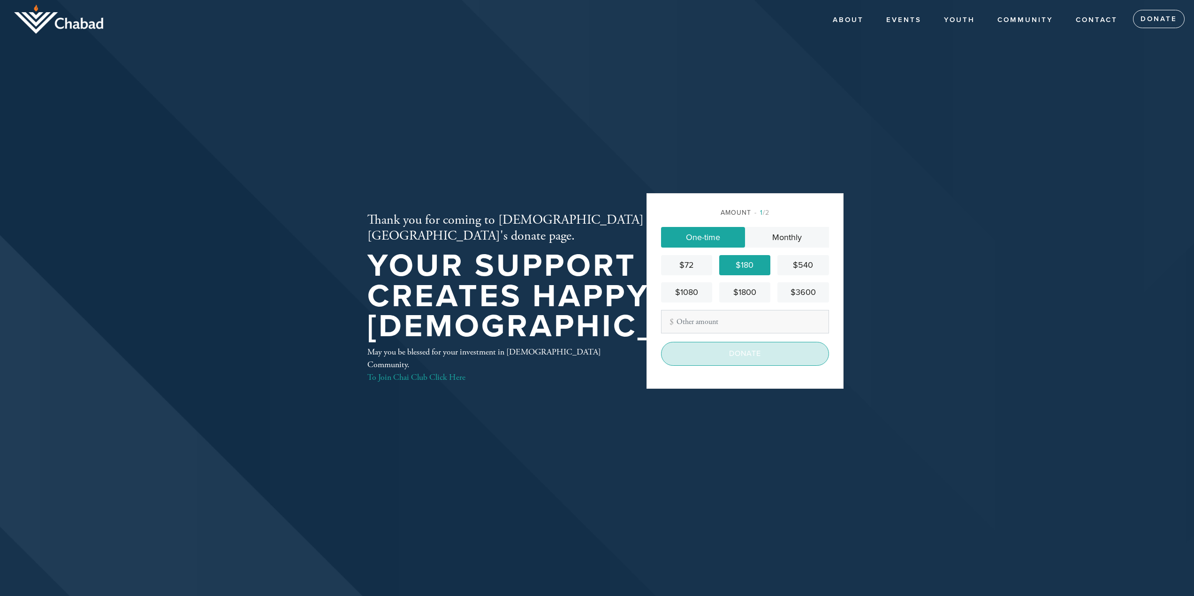  What do you see at coordinates (745, 354) in the screenshot?
I see `input: Donate` at bounding box center [745, 354].